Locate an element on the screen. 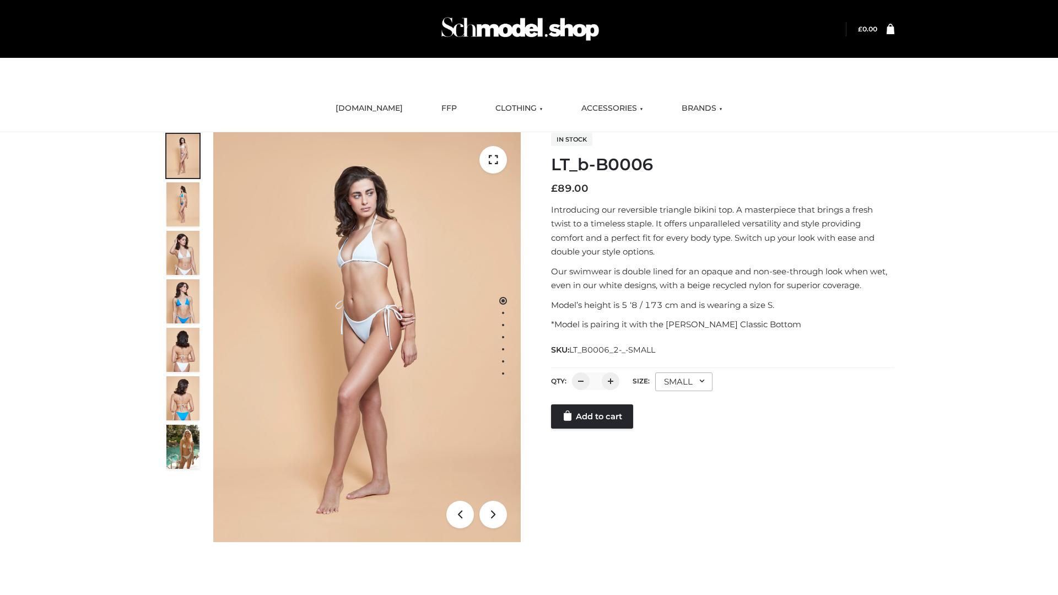  bdi: 0.00 is located at coordinates (867, 29).